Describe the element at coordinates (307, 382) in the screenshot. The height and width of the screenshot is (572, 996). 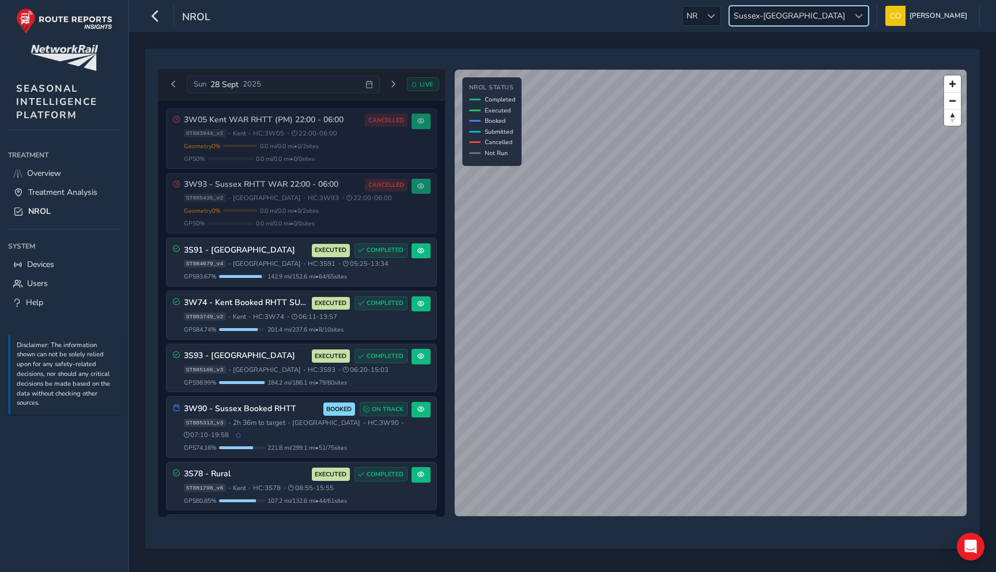
I see `span: 184.2 mi / 186.1 mi • 79 / 80 sites` at that location.